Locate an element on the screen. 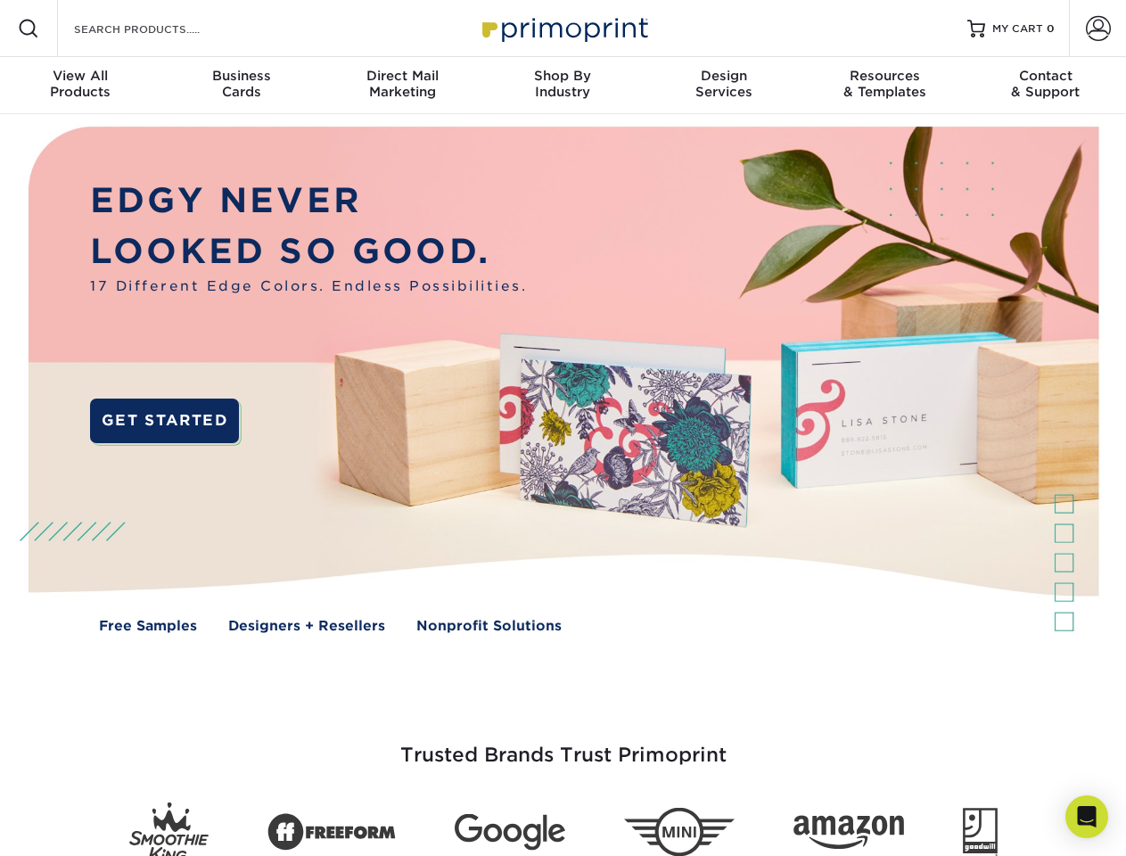  div: & Templates is located at coordinates (885, 84).